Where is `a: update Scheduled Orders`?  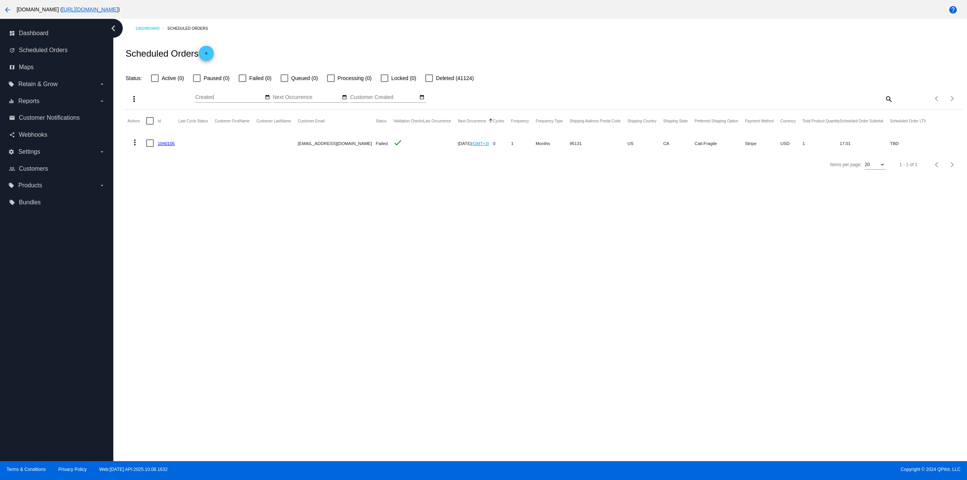
a: update Scheduled Orders is located at coordinates (57, 50).